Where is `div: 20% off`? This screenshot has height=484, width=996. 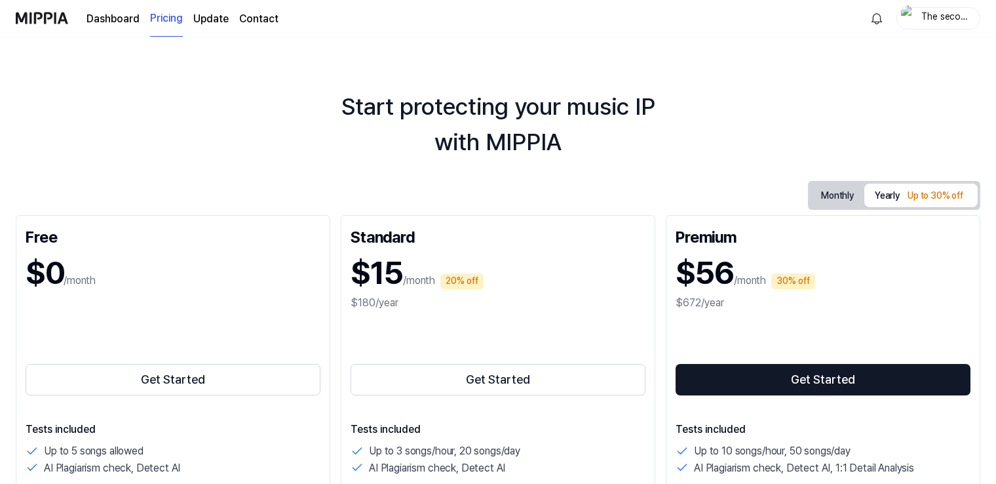
div: 20% off is located at coordinates (462, 281).